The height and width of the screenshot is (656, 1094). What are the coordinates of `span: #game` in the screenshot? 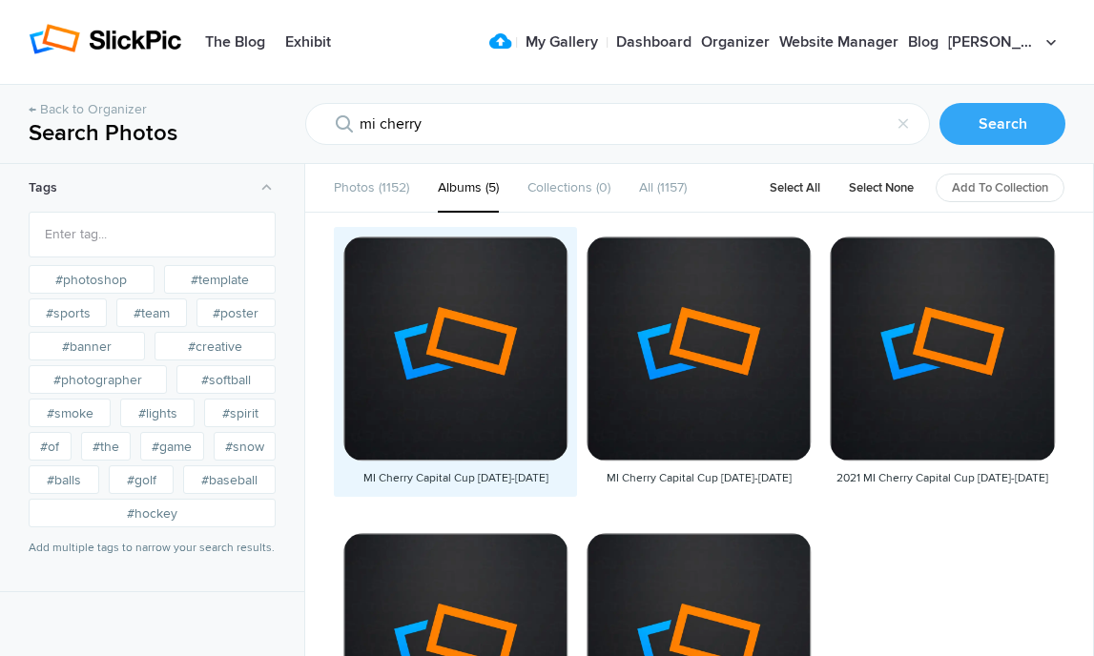 It's located at (172, 448).